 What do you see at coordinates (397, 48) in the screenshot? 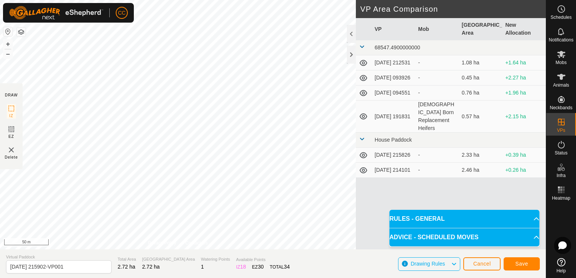
I see `span: 68547.4900000000` at bounding box center [397, 48].